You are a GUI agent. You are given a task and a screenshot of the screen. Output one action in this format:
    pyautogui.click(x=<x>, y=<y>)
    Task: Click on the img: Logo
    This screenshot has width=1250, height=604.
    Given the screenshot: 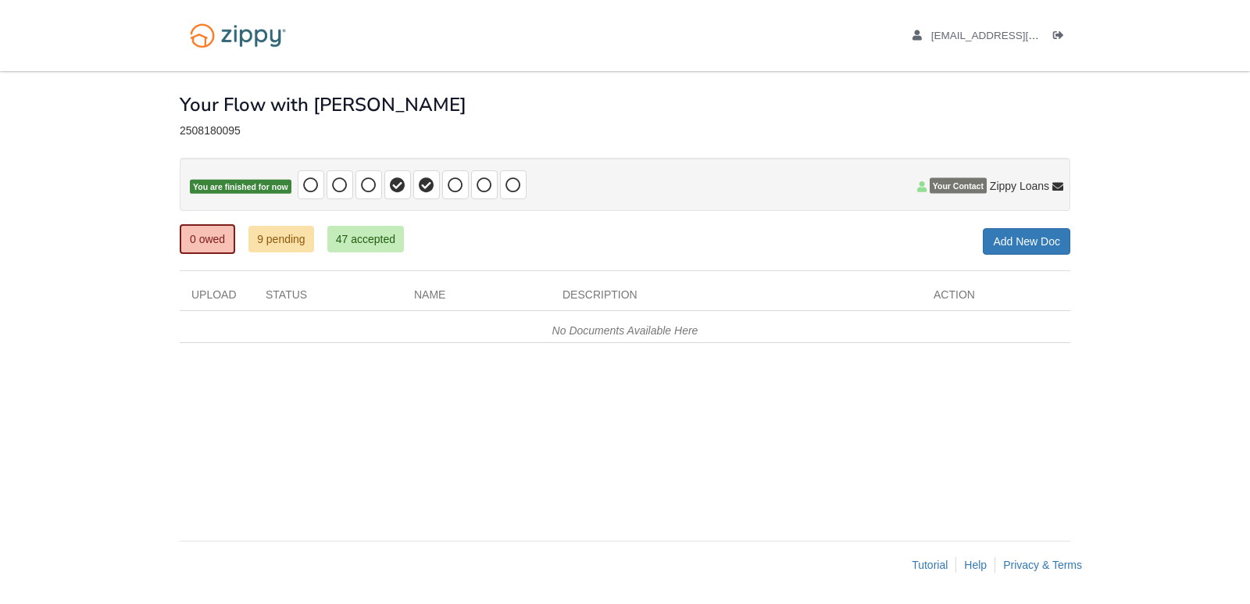 What is the action you would take?
    pyautogui.click(x=237, y=35)
    